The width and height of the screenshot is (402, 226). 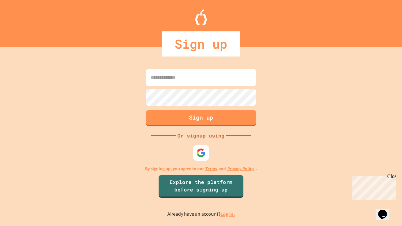 I want to click on div: Or signup using, so click(x=201, y=136).